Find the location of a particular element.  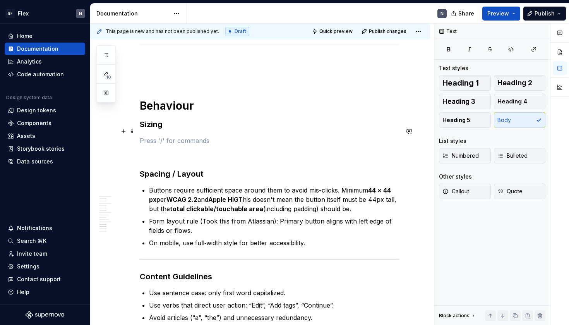

a: Home is located at coordinates (45, 36).